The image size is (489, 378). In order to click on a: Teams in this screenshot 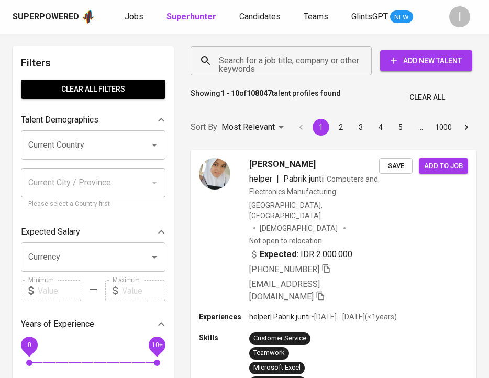, I will do `click(317, 17)`.